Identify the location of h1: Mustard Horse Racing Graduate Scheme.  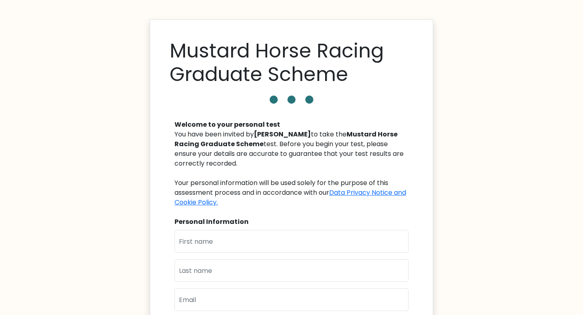
(292, 62).